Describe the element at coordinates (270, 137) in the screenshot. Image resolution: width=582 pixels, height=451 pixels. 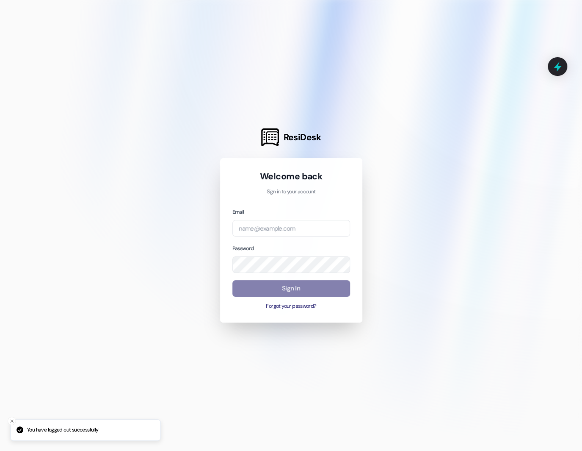
I see `img: ResiDesk Logo` at that location.